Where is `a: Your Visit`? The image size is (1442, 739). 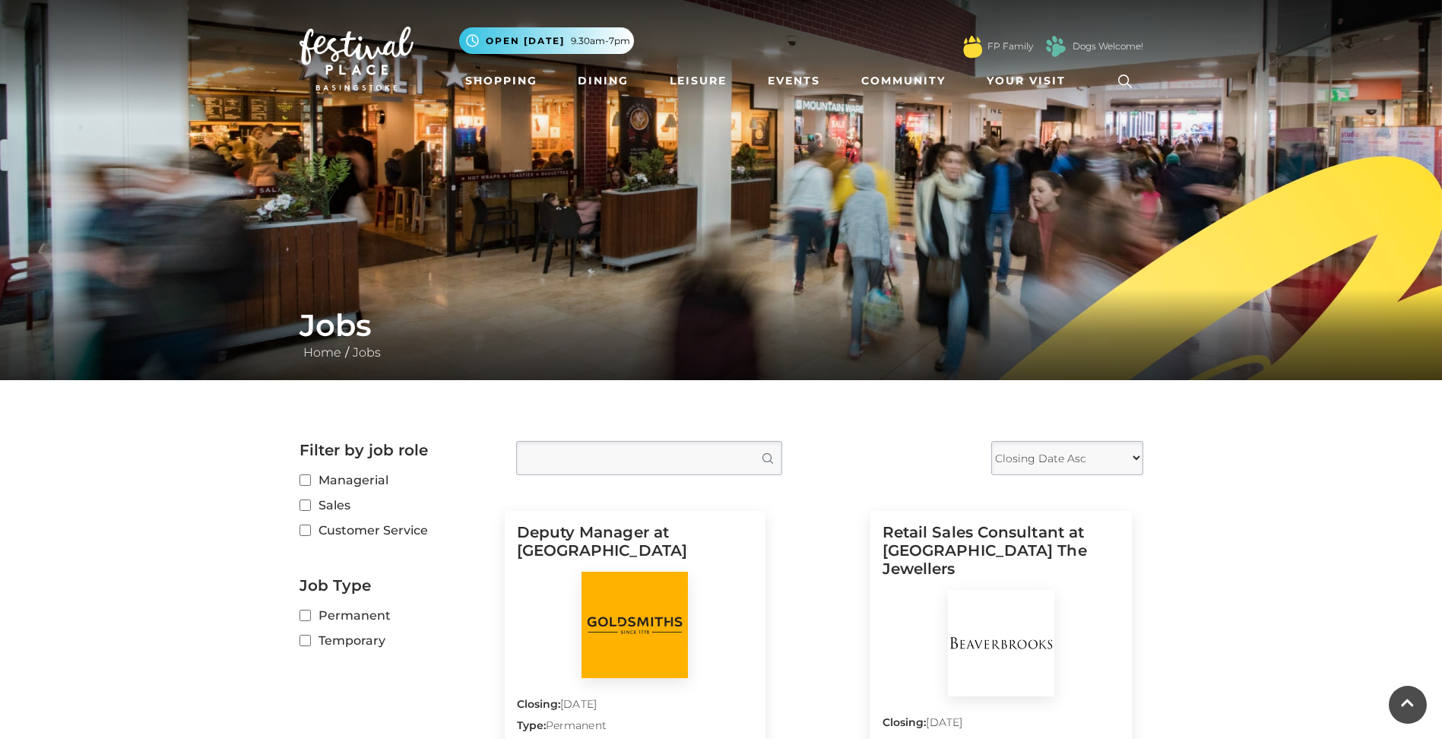
a: Your Visit is located at coordinates (1030, 81).